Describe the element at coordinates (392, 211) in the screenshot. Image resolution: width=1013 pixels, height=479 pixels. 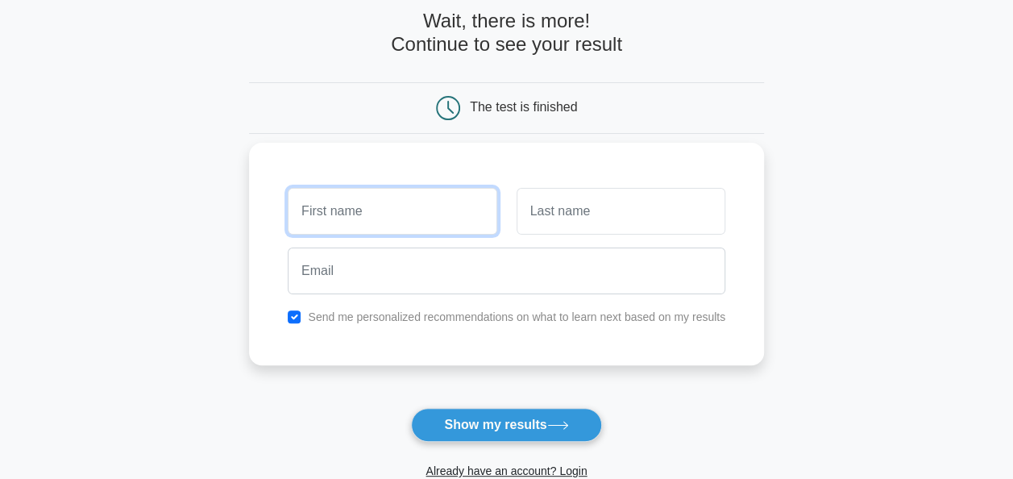
I see `input: First name` at that location.